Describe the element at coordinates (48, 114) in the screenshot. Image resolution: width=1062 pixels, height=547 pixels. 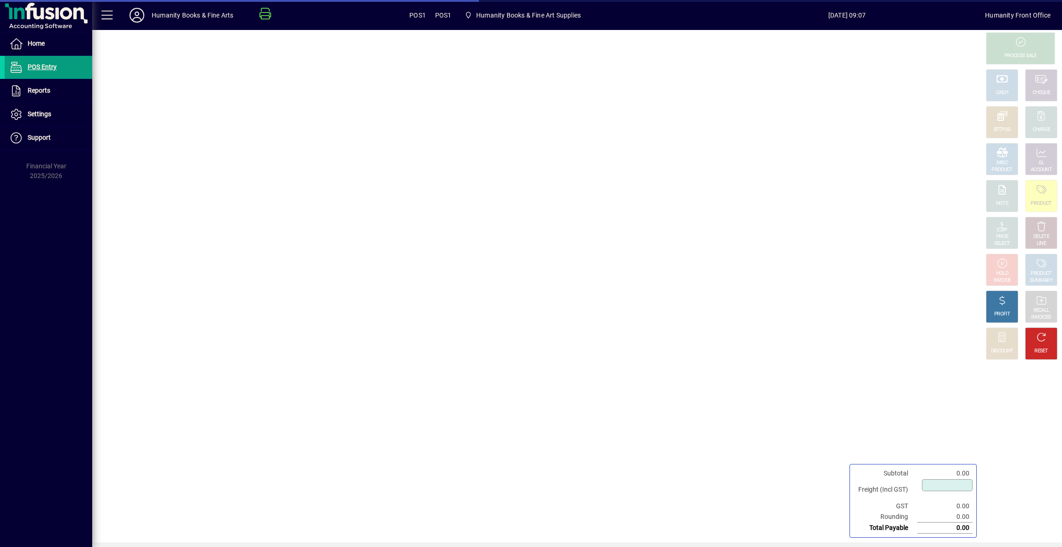
I see `a: Settings` at that location.